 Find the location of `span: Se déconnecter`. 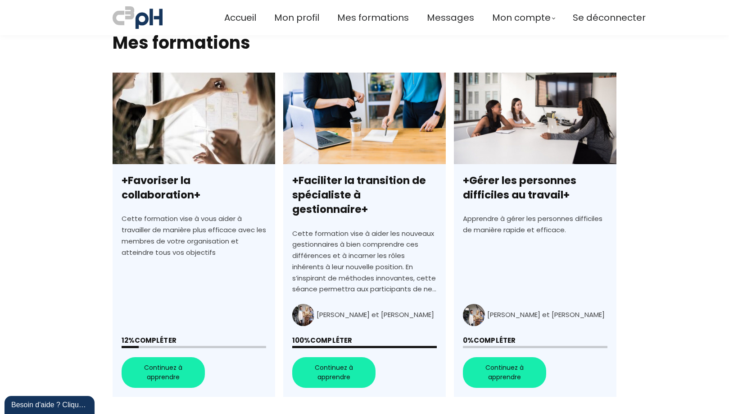

span: Se déconnecter is located at coordinates (610, 18).